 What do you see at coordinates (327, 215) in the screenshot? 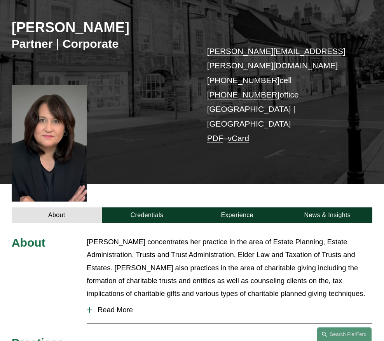
I see `a: News & Insights` at bounding box center [327, 215].